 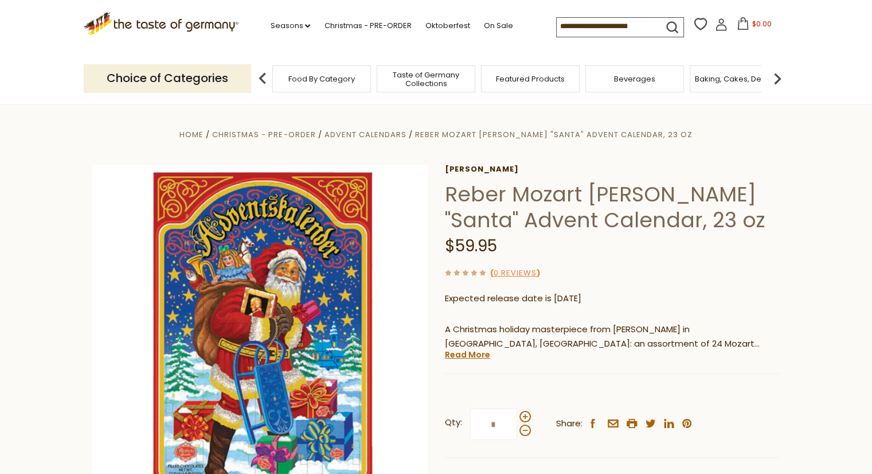 I want to click on span: Home, so click(x=192, y=134).